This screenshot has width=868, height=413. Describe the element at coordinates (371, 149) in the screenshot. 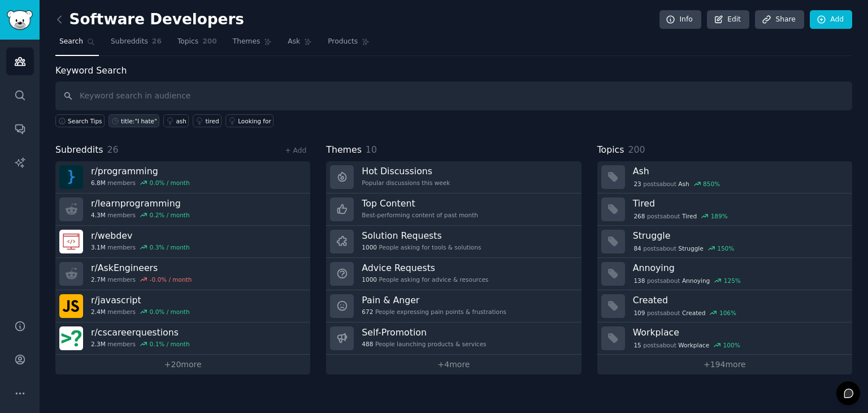

I see `span: 10` at that location.